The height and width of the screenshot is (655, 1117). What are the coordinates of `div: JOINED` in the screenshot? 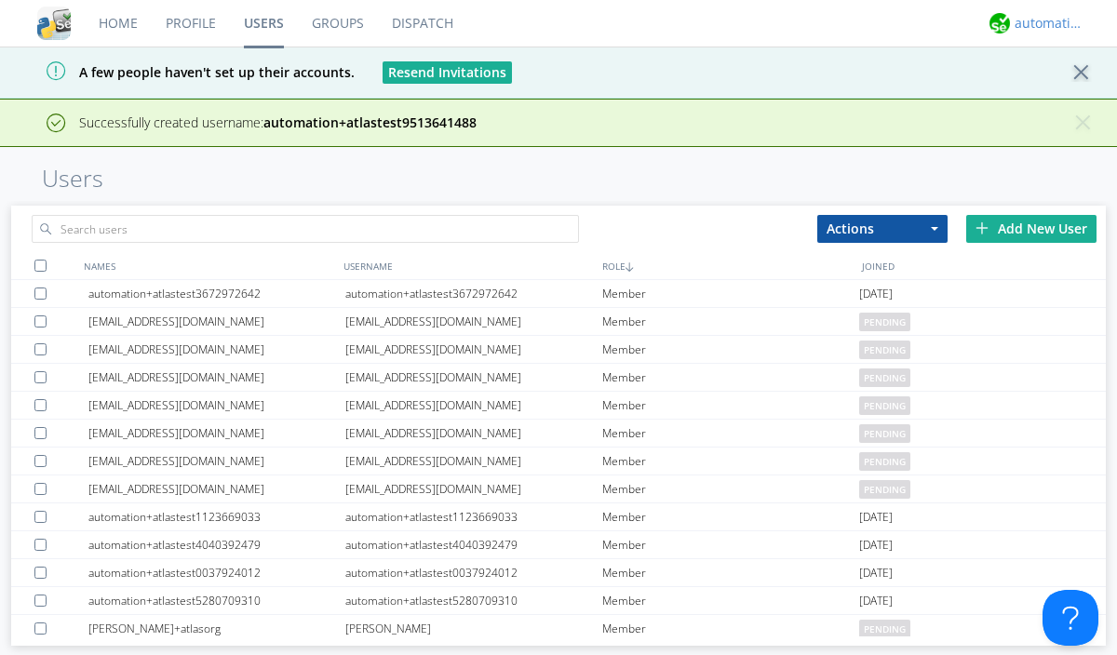 It's located at (987, 265).